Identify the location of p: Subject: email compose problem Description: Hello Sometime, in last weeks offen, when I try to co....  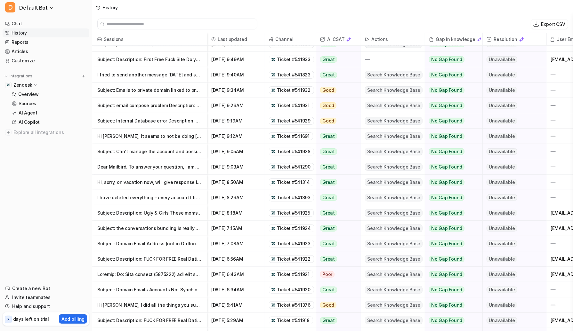
(149, 106).